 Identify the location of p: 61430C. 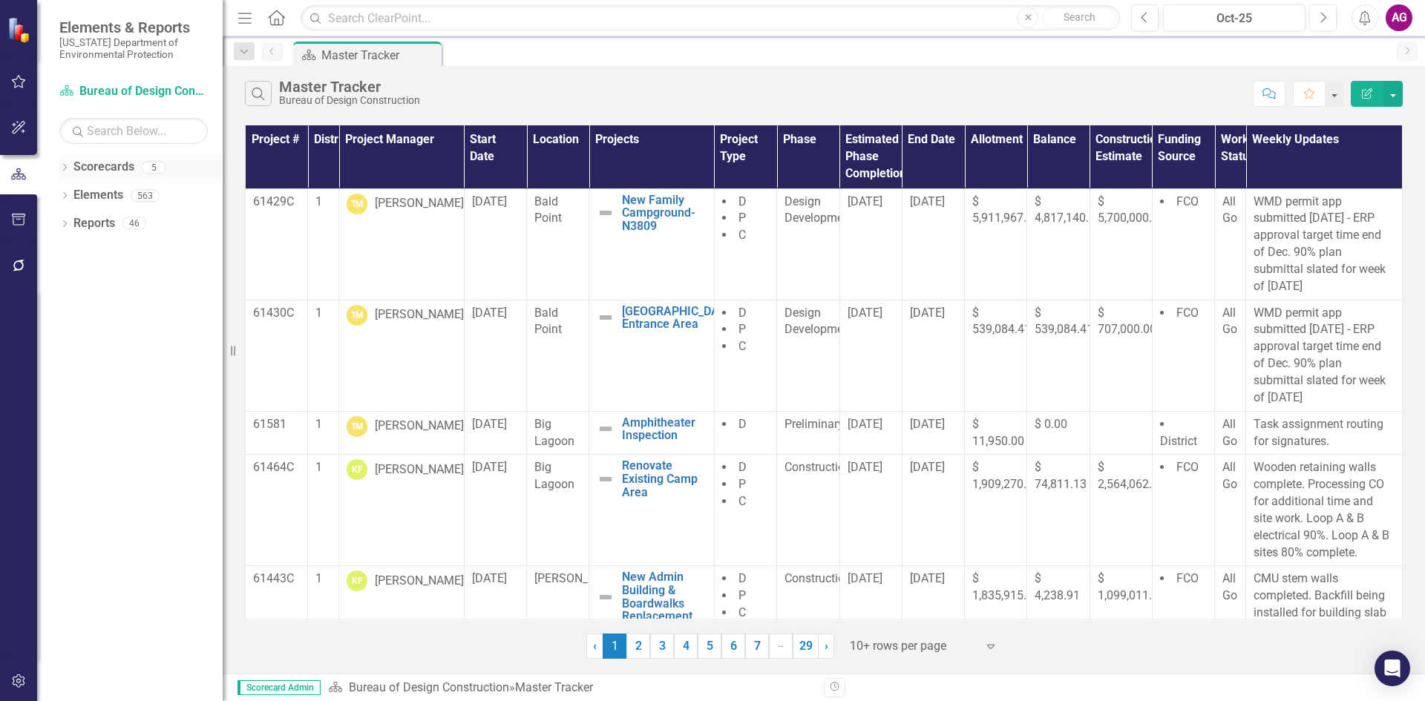
(276, 313).